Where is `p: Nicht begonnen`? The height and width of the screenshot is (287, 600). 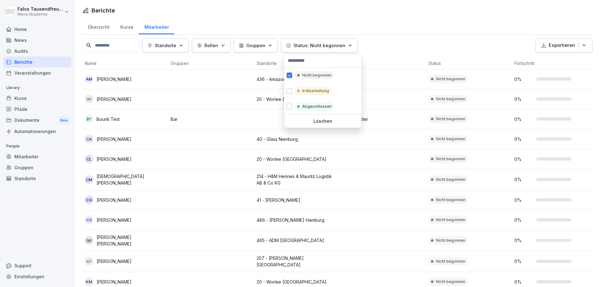
p: Nicht begonnen is located at coordinates (317, 75).